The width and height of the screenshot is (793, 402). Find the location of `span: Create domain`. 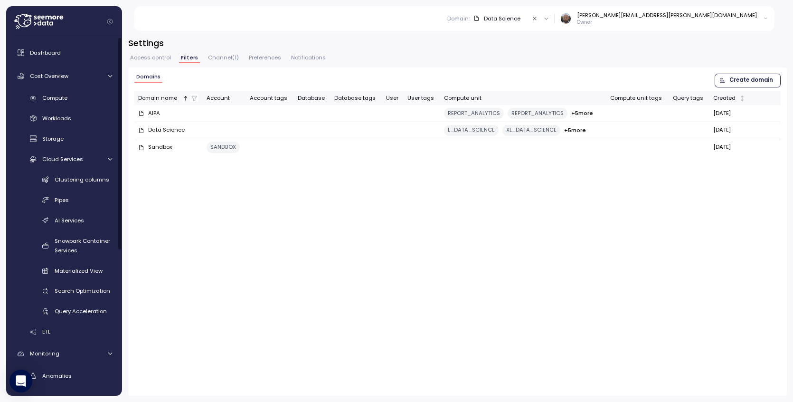

span: Create domain is located at coordinates (751, 80).